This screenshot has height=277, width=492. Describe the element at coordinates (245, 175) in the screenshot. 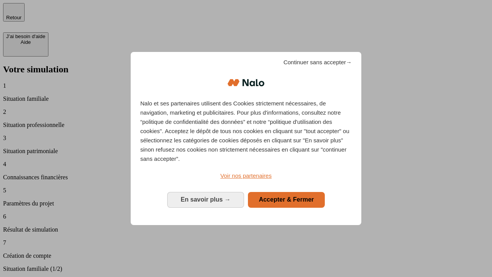

I see `span: Voir nos partenaires` at that location.